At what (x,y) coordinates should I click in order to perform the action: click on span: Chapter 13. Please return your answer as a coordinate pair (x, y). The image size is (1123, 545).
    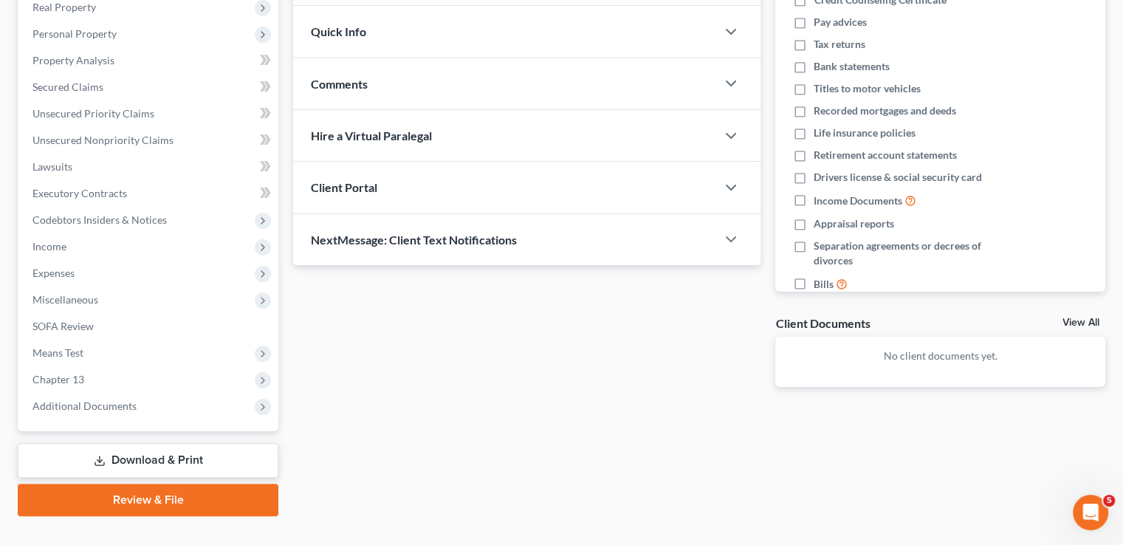
    Looking at the image, I should click on (58, 379).